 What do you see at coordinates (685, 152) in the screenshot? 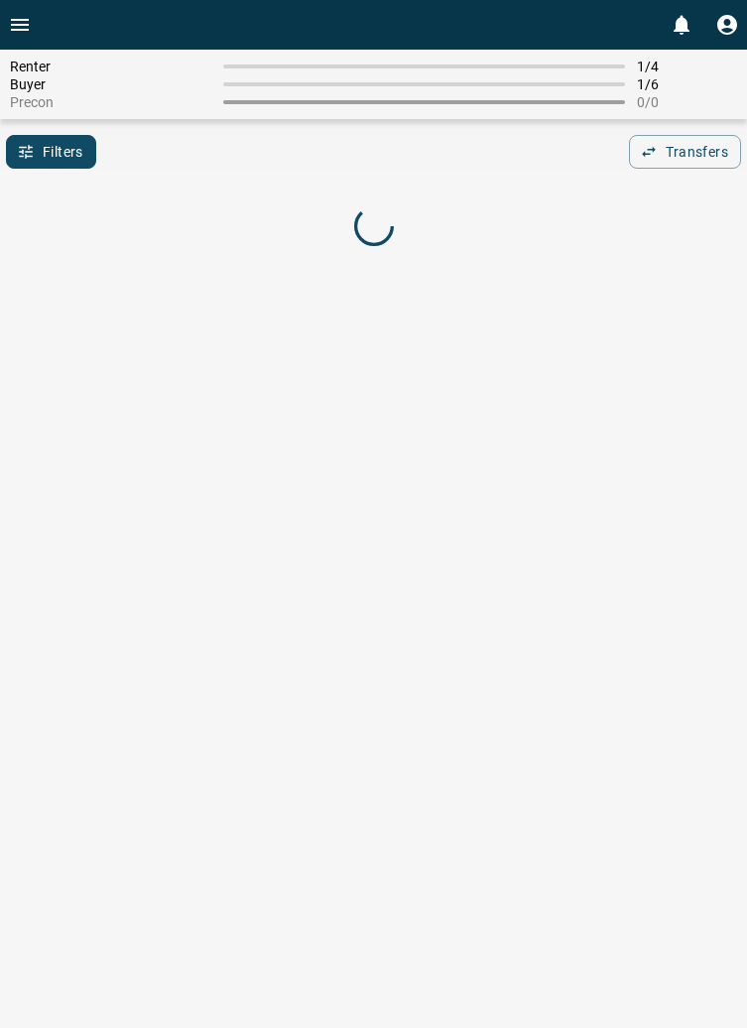
I see `button: Transfers` at bounding box center [685, 152].